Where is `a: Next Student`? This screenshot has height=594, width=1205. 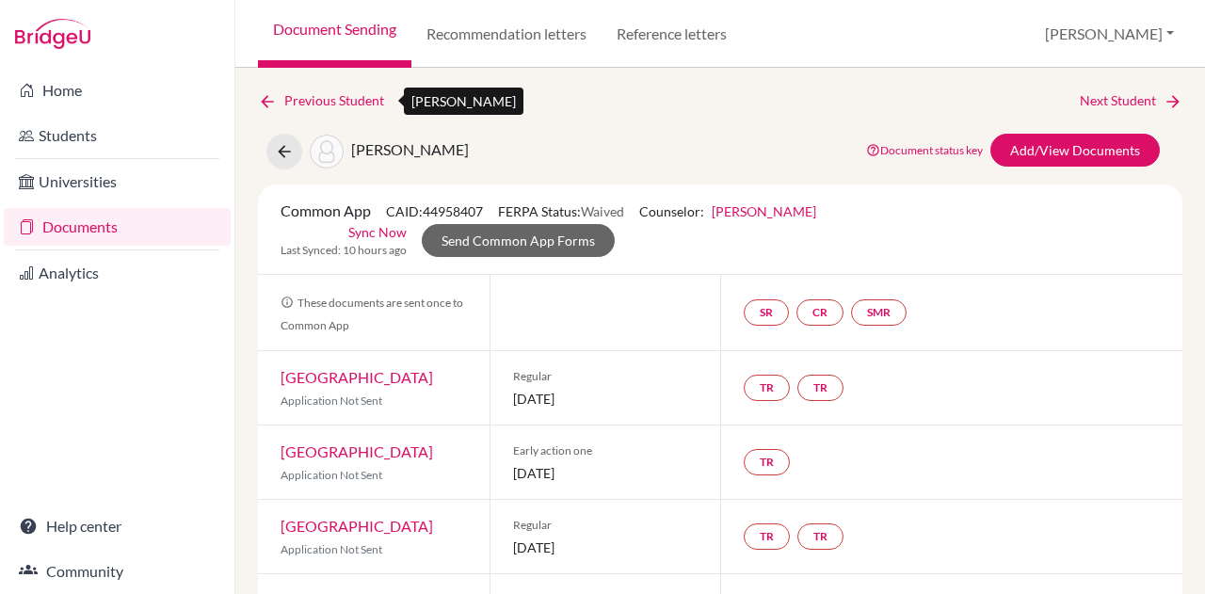
a: Next Student is located at coordinates (1131, 101).